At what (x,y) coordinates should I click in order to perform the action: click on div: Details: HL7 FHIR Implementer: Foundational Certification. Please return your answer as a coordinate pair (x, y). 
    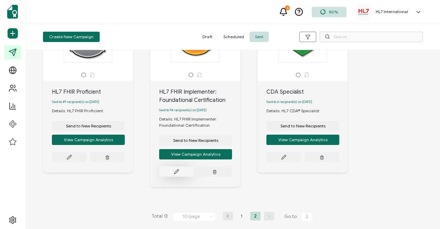
    Looking at the image, I should click on (200, 122).